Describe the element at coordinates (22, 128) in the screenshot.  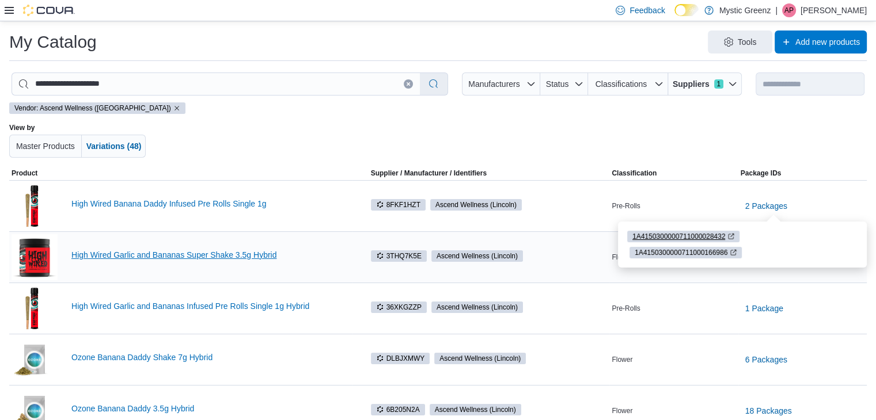
I see `label: View by` at that location.